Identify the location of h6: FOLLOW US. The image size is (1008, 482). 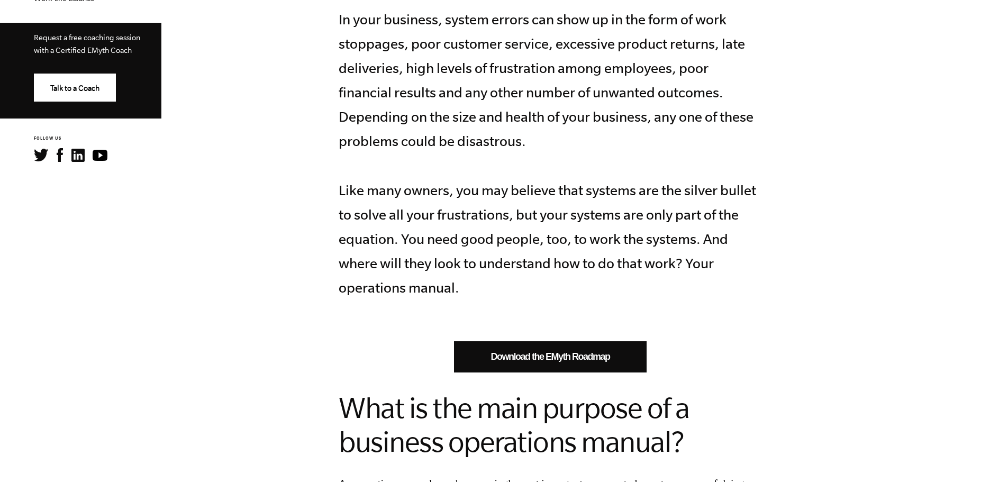
(97, 139).